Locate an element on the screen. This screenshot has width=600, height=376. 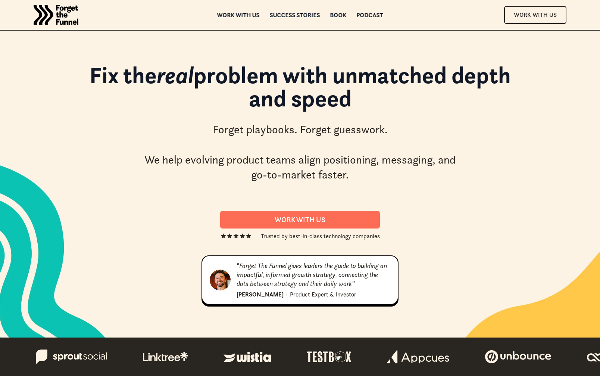
div: Product Expert & Investor is located at coordinates (323, 294).